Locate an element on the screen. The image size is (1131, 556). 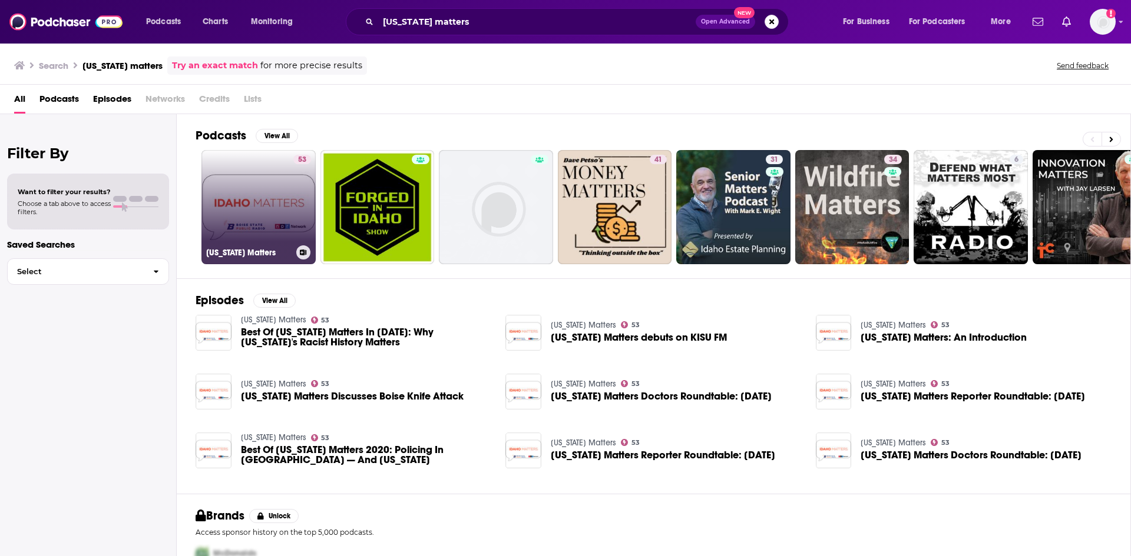
a: EpisodesView All is located at coordinates (246, 300).